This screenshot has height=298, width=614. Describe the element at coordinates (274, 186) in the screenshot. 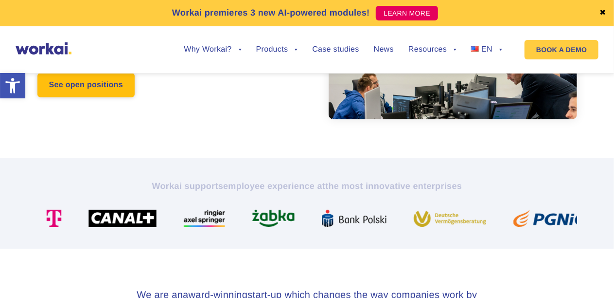

I see `i: employee experience at` at that location.